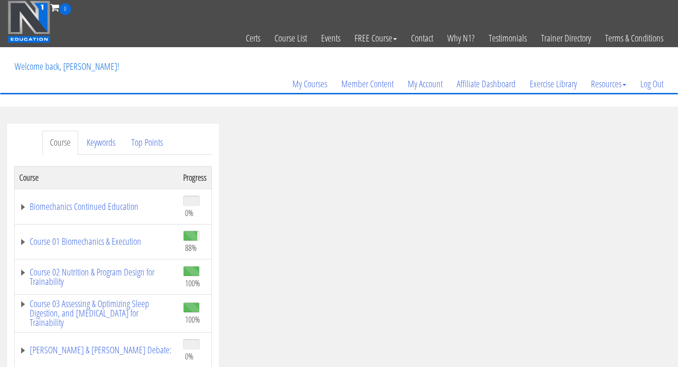  I want to click on img: n1-education, so click(29, 22).